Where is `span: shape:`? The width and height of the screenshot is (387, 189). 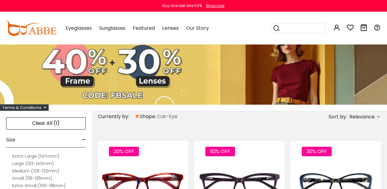 span: shape: is located at coordinates (148, 116).